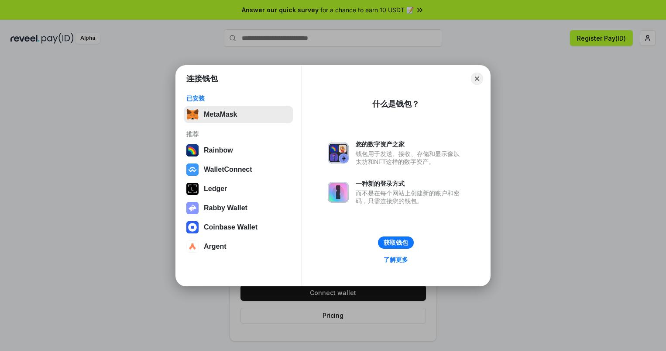  I want to click on div: Rabby Wallet, so click(226, 208).